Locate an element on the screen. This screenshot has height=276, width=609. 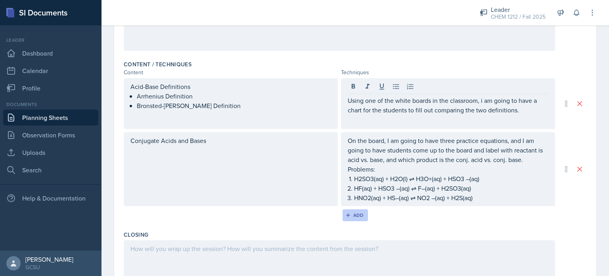
p: Arrhenius Definition is located at coordinates (234, 96).